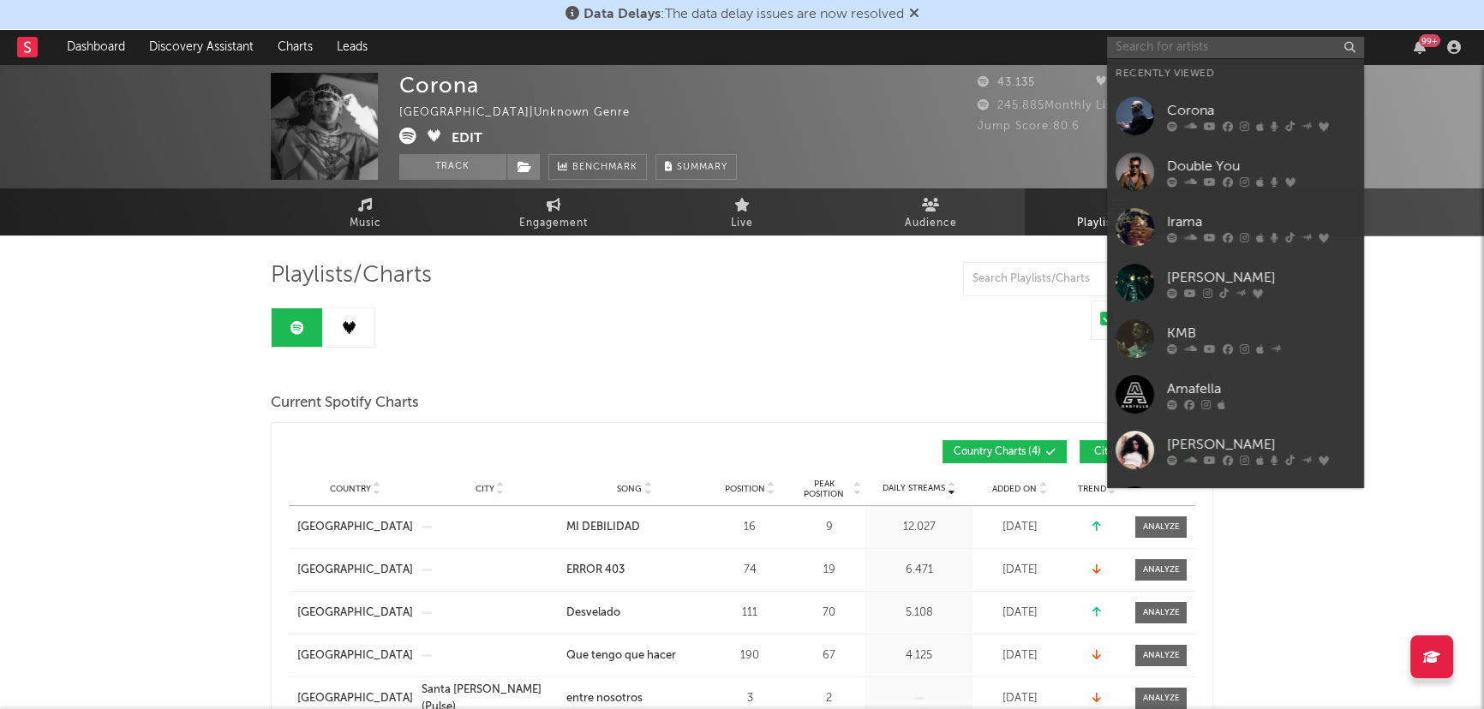 This screenshot has width=1484, height=709. What do you see at coordinates (1235, 116) in the screenshot?
I see `a: Corona` at bounding box center [1235, 116].